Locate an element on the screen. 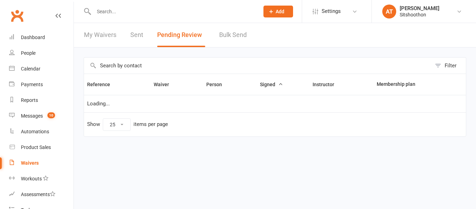 The width and height of the screenshot is (476, 209). button: Instructor is located at coordinates (327, 84).